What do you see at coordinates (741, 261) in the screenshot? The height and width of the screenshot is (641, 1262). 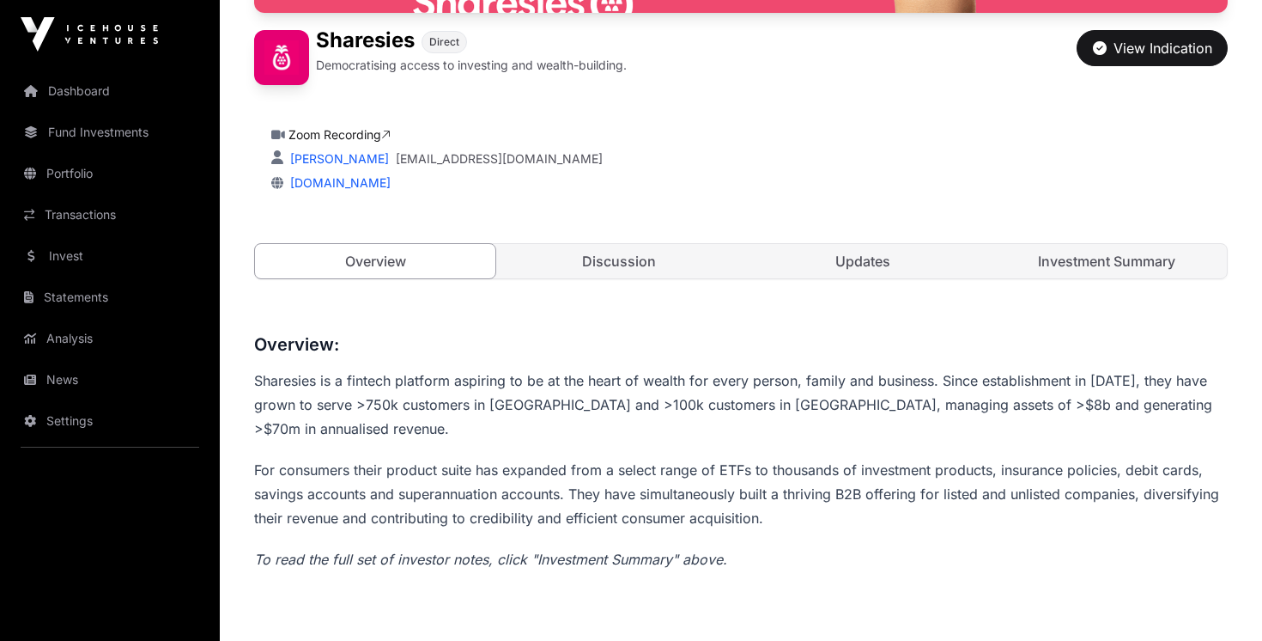 I see `nav: Tabs` at bounding box center [741, 261].